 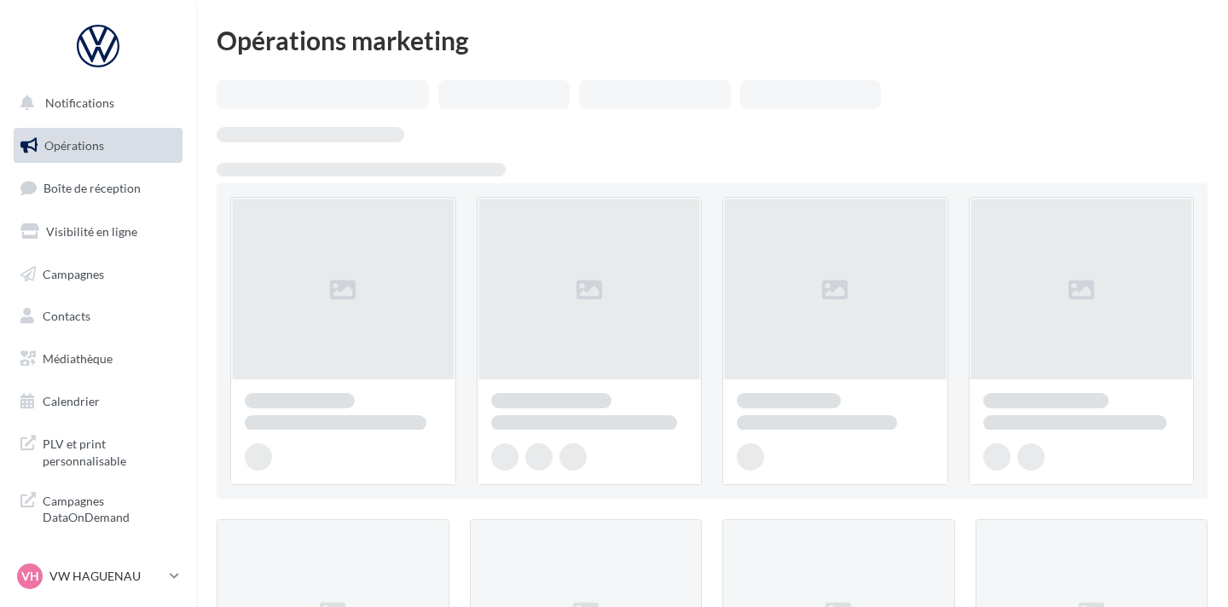 I want to click on p: VW HAGUENAU, so click(x=106, y=577).